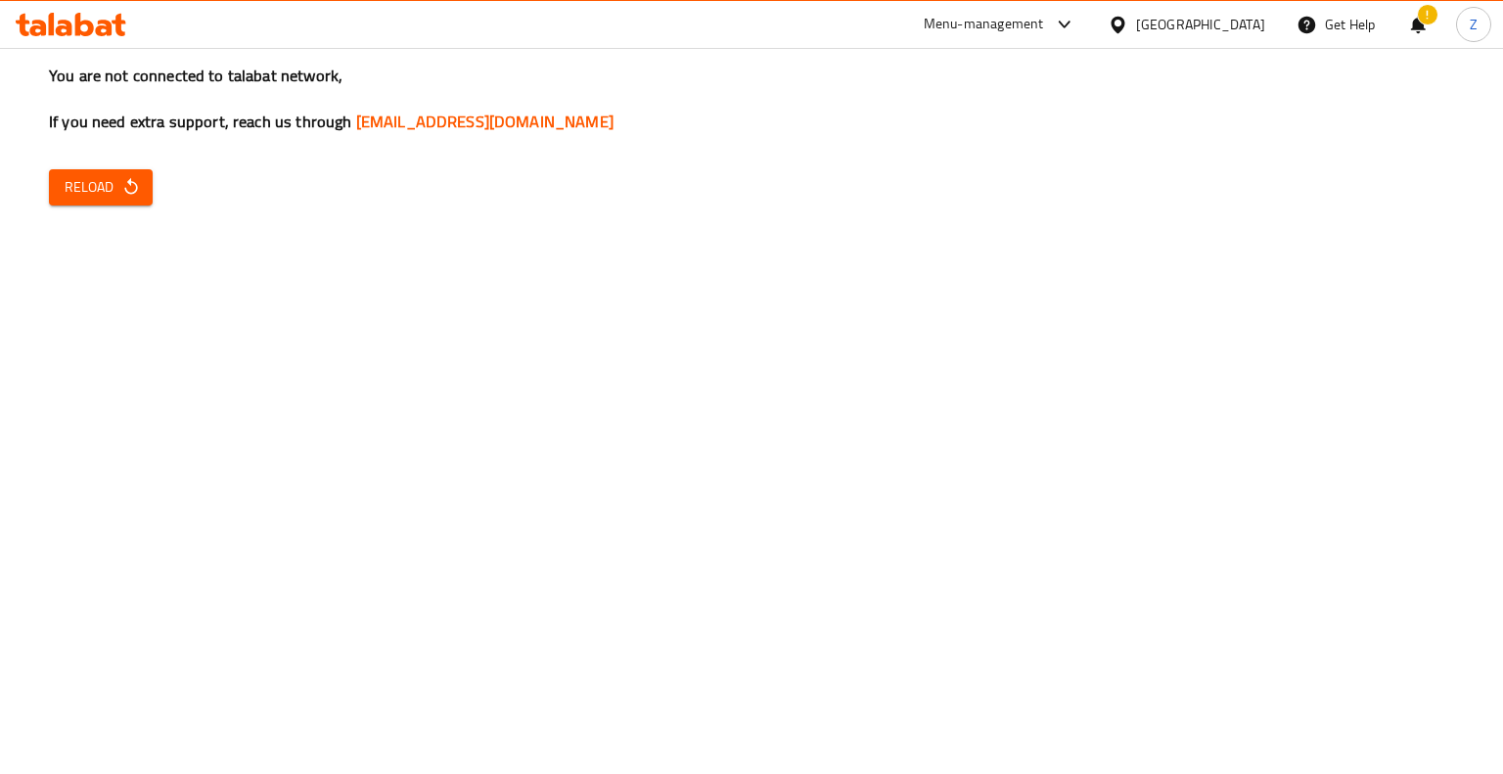  What do you see at coordinates (1474, 24) in the screenshot?
I see `span: Z` at bounding box center [1474, 24].